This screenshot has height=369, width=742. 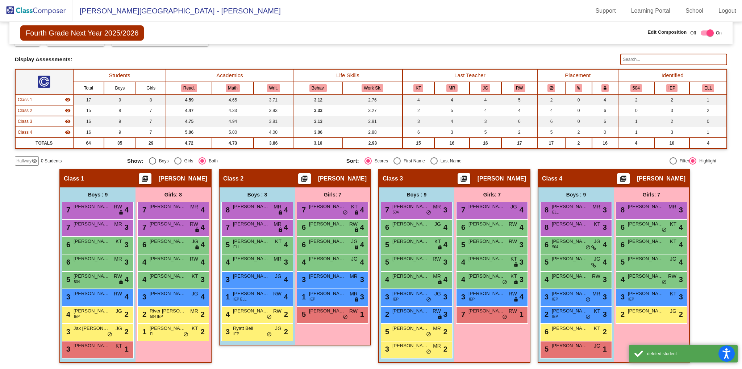 What do you see at coordinates (187, 161) in the screenshot?
I see `div: Girls` at bounding box center [187, 161].